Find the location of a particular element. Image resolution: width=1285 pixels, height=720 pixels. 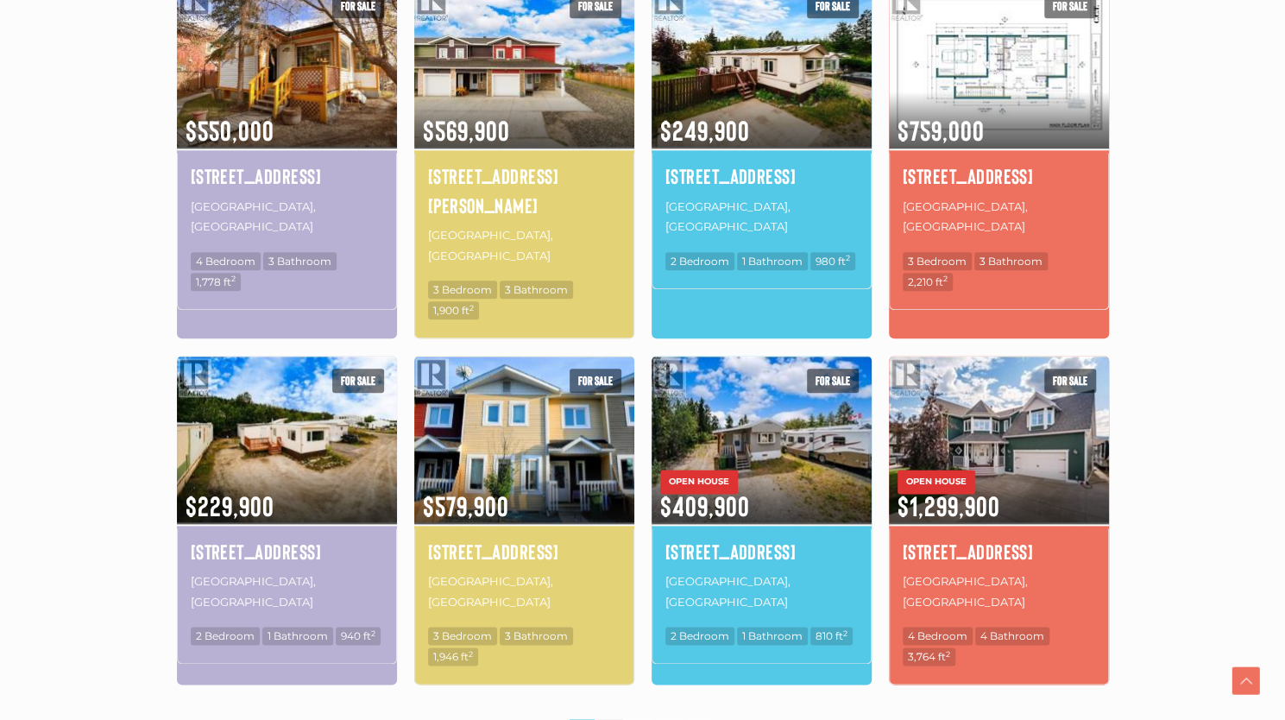

span: 4 Bathroom is located at coordinates (1013, 635).